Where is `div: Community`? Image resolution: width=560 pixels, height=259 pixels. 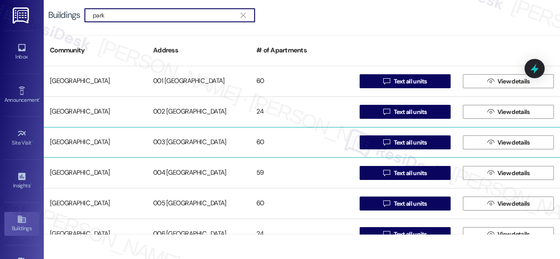 div: Community is located at coordinates (95, 50).